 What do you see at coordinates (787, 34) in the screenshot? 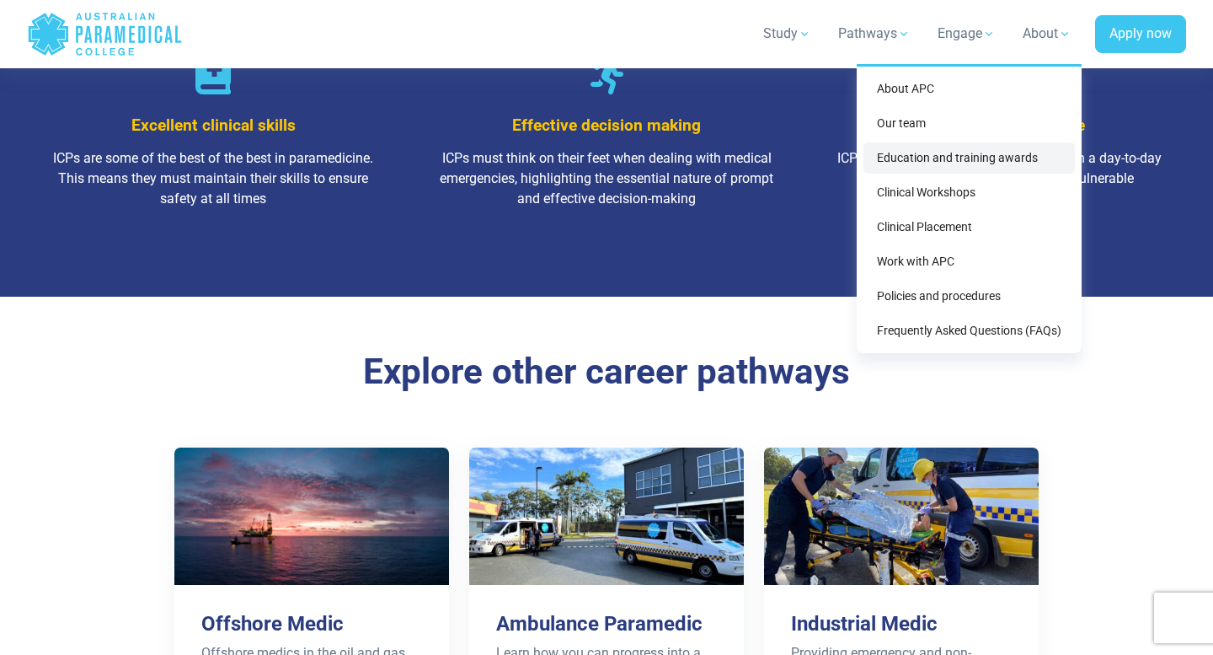
I see `a: Study` at bounding box center [787, 34].